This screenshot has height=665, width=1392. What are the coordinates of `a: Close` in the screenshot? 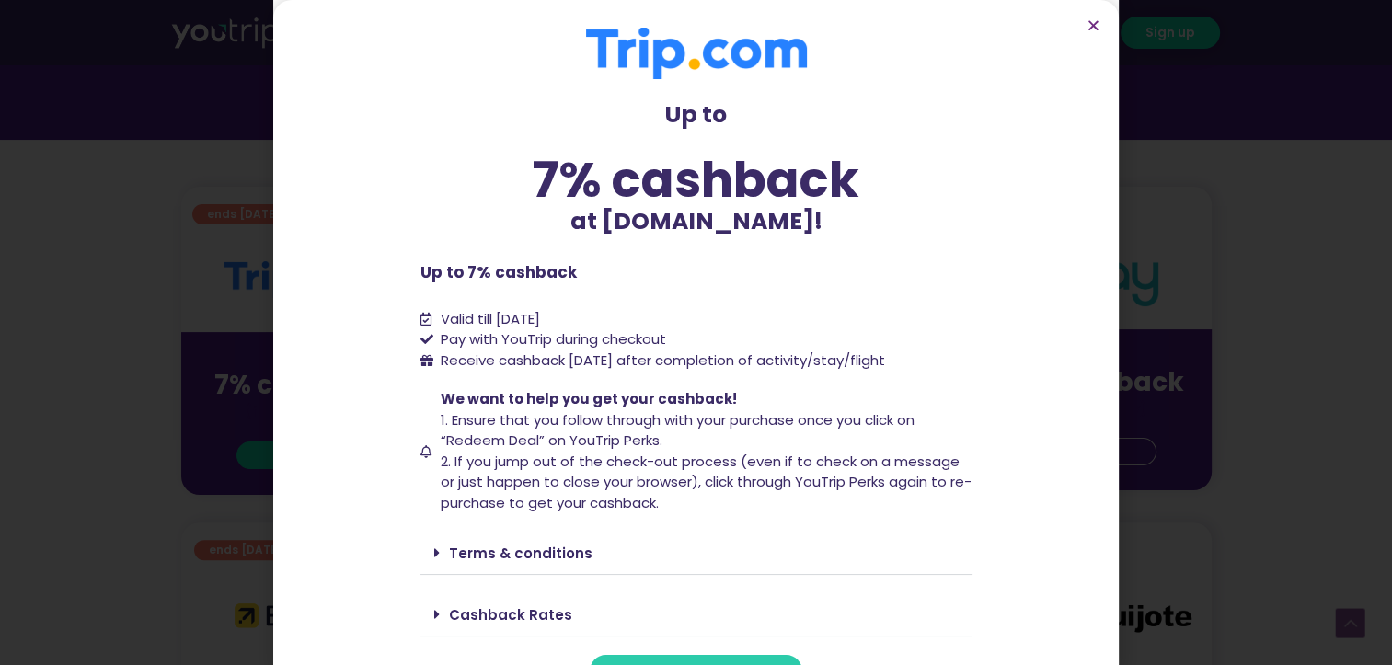 It's located at (1093, 25).